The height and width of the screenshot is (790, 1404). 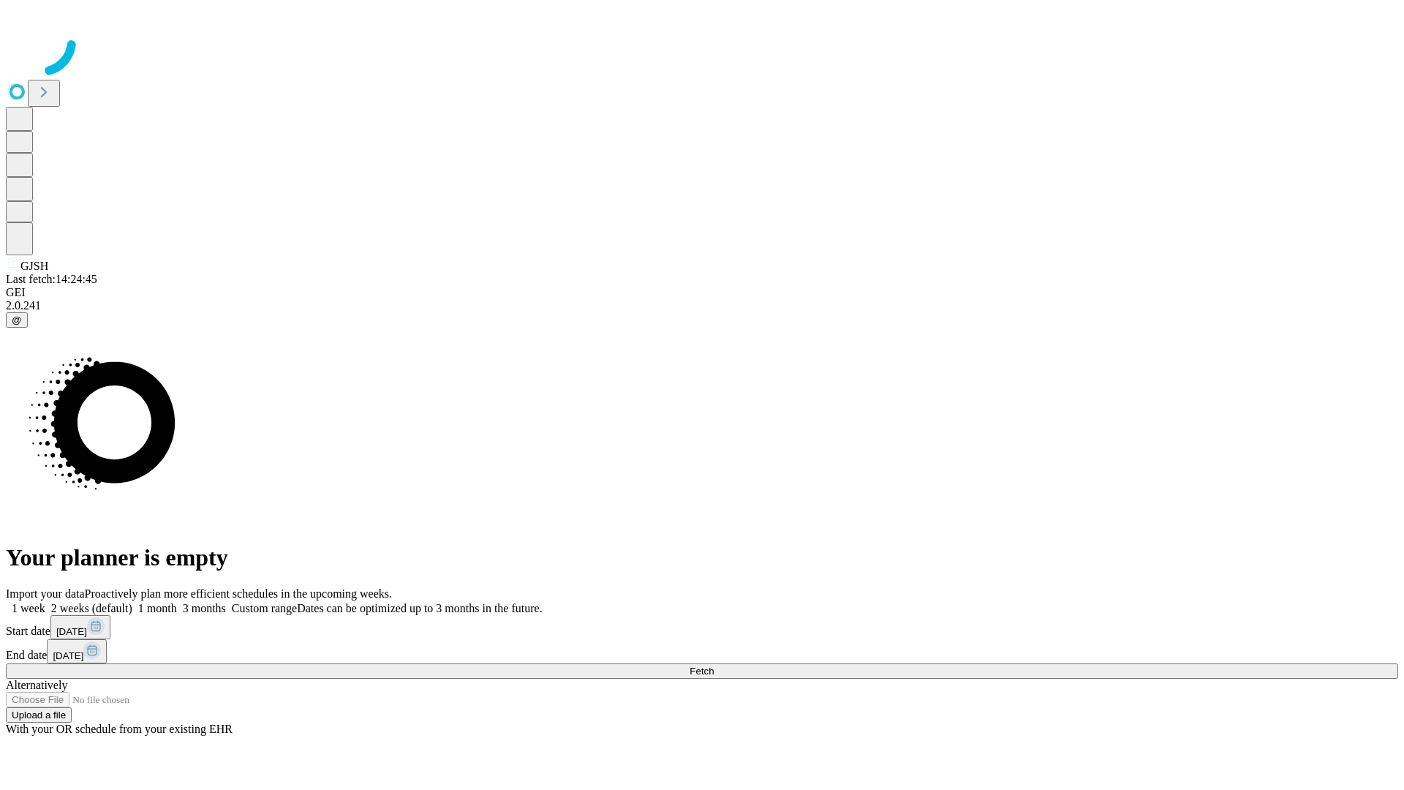 I want to click on span: 2 weeks (default), so click(x=91, y=608).